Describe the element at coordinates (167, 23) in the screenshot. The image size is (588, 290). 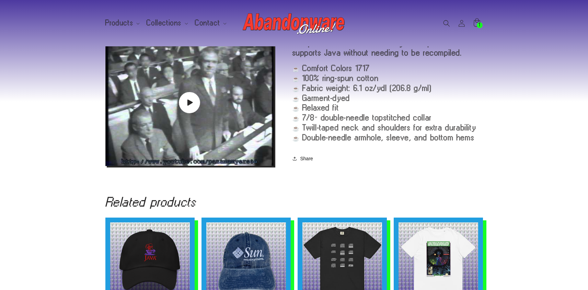
I see `summary: Collections` at that location.